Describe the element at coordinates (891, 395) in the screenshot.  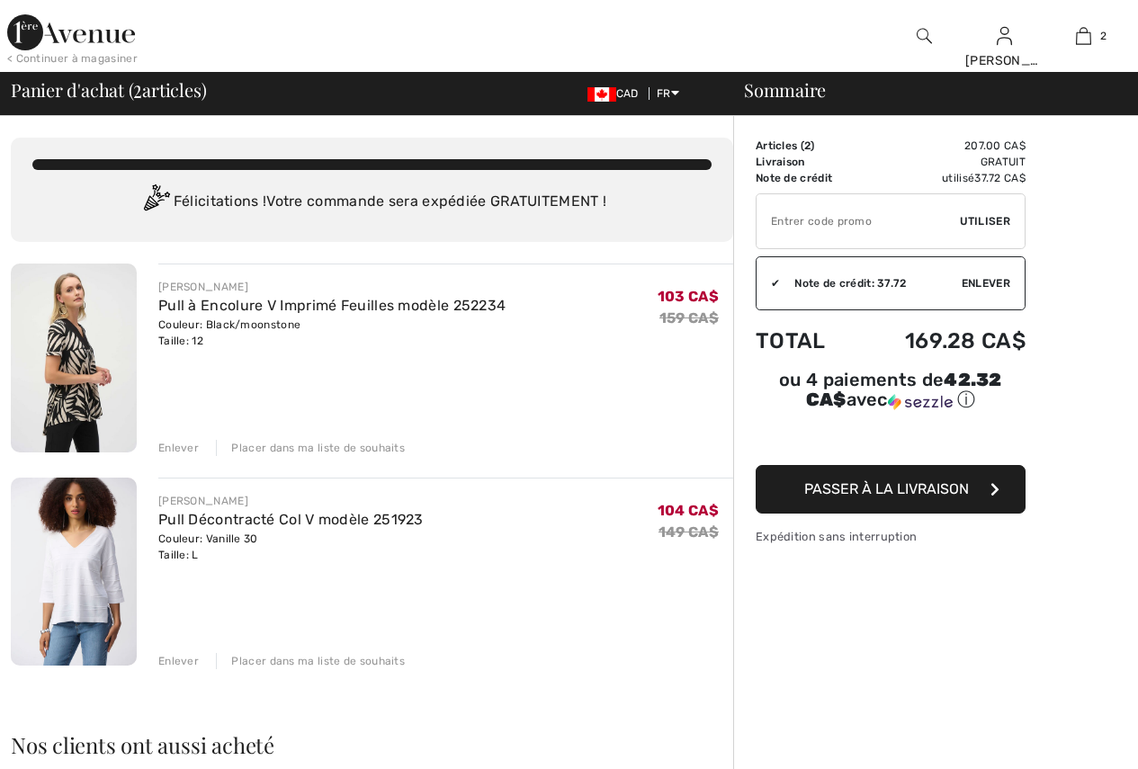
I see `div: ou 4 paiements de42.32 CA$avecSezzle Cliquez pour en savoir plus sur Sezzle` at that location.